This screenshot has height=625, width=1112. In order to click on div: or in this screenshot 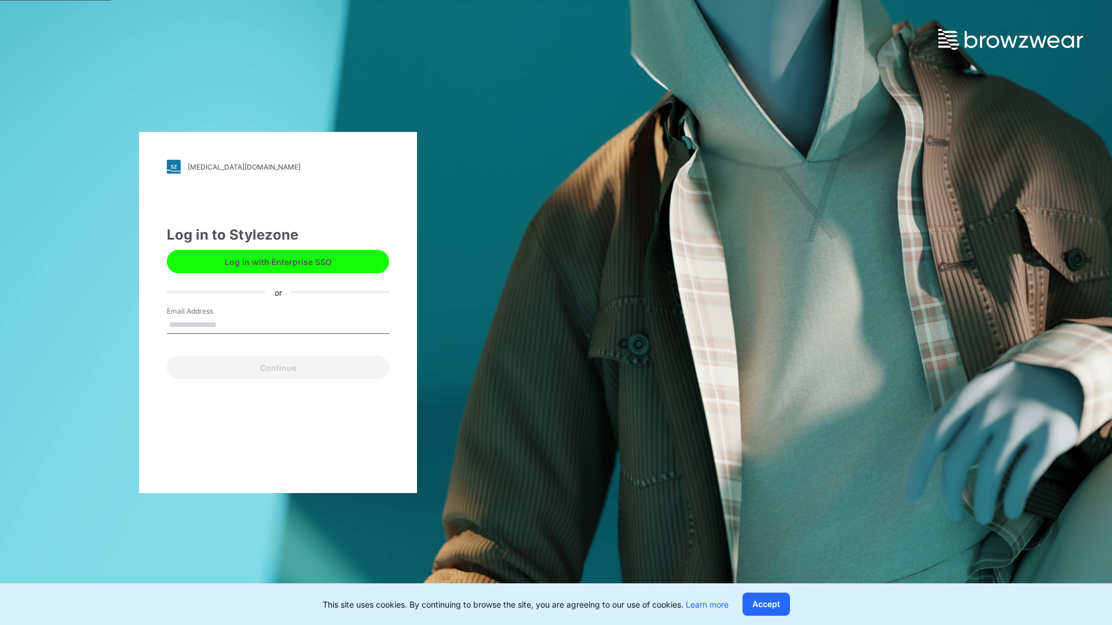, I will do `click(278, 292)`.